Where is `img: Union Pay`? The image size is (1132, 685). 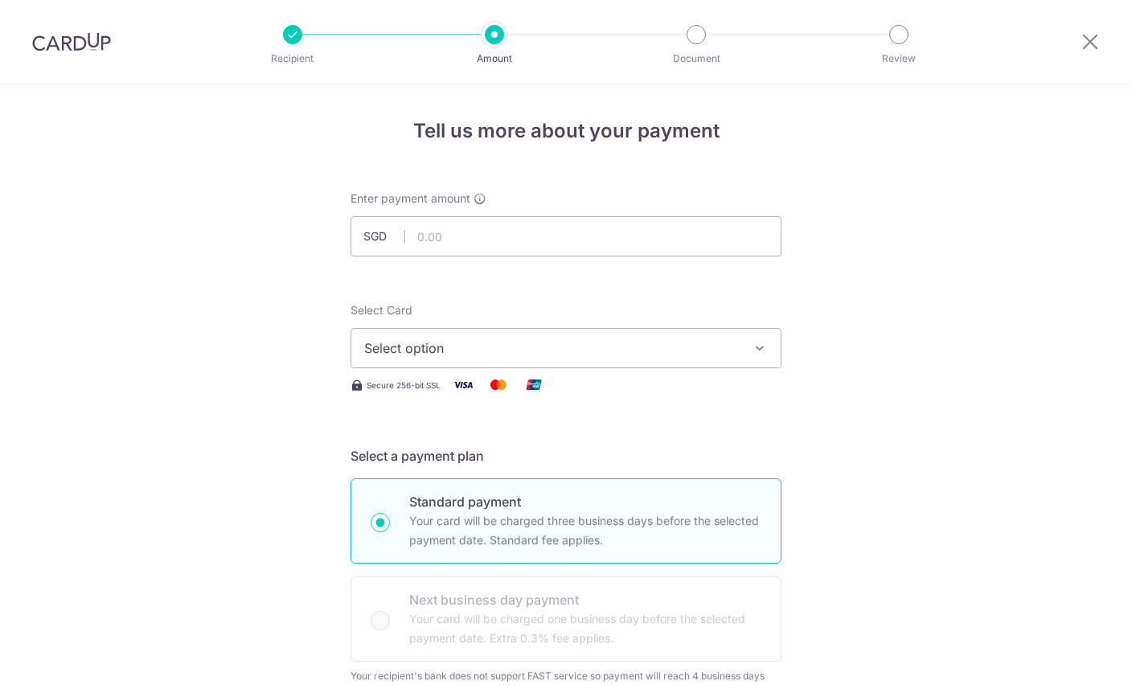
img: Union Pay is located at coordinates (534, 384).